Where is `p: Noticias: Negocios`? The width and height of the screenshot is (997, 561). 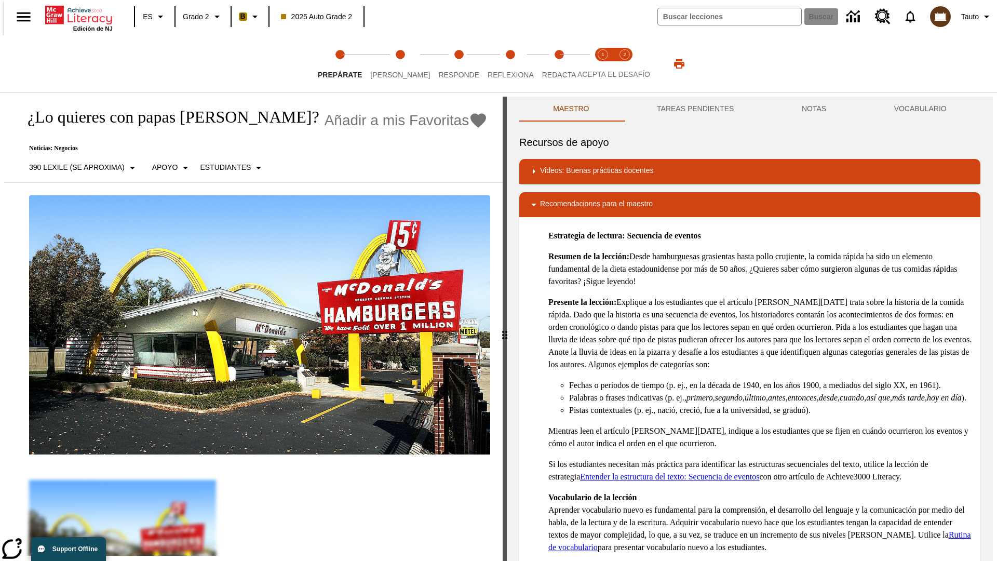 p: Noticias: Negocios is located at coordinates (252, 148).